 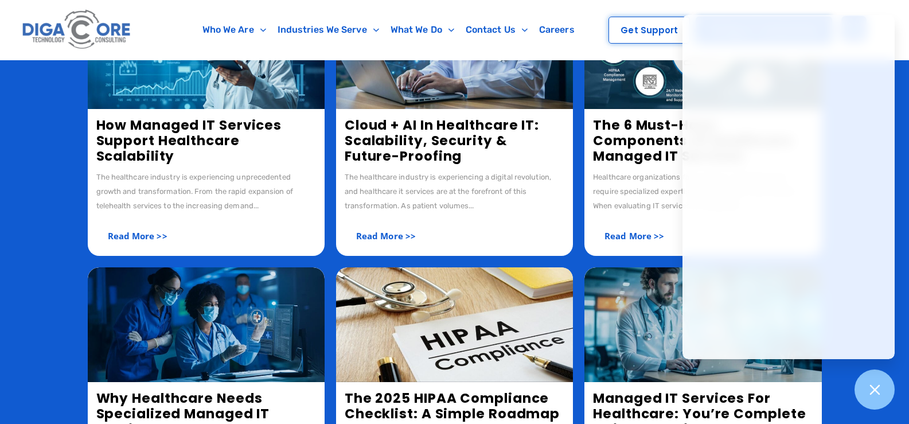 What do you see at coordinates (388, 30) in the screenshot?
I see `nav: Menu` at bounding box center [388, 30].